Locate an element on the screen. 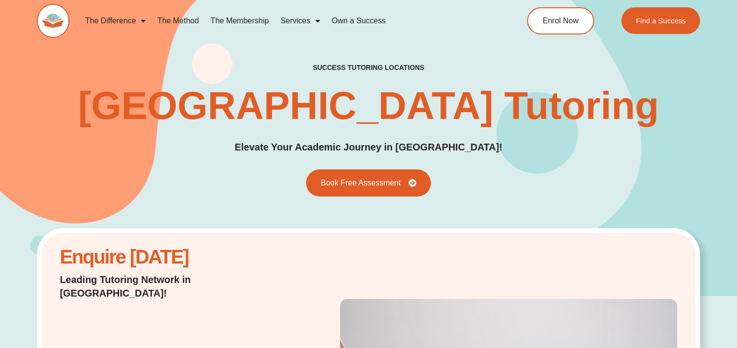  a: Book Free Assessment is located at coordinates (368, 183).